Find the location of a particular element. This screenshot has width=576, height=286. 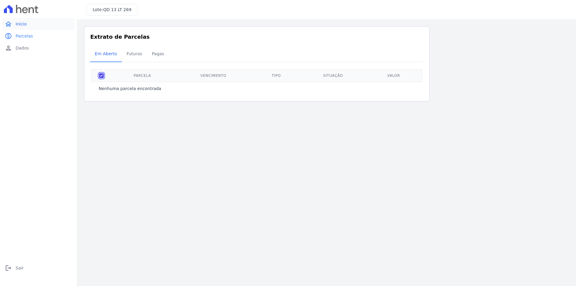

span: Dados is located at coordinates (22, 48).